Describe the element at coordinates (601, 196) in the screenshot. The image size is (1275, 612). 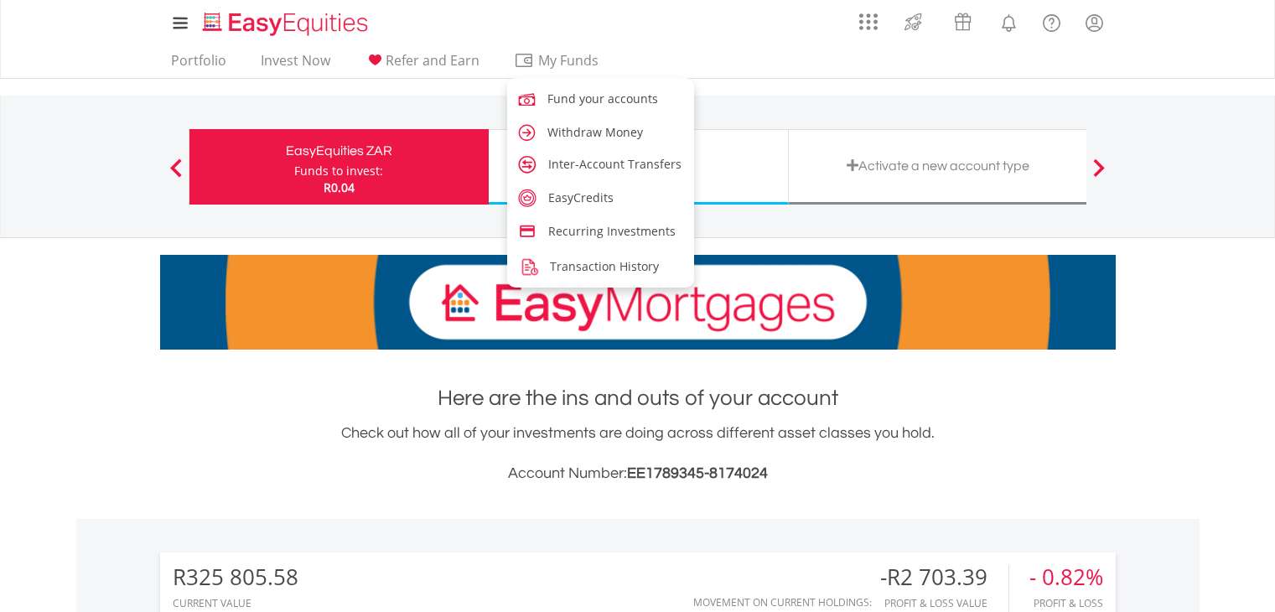
I see `a: easy-credits.svg EasyCredits` at that location.